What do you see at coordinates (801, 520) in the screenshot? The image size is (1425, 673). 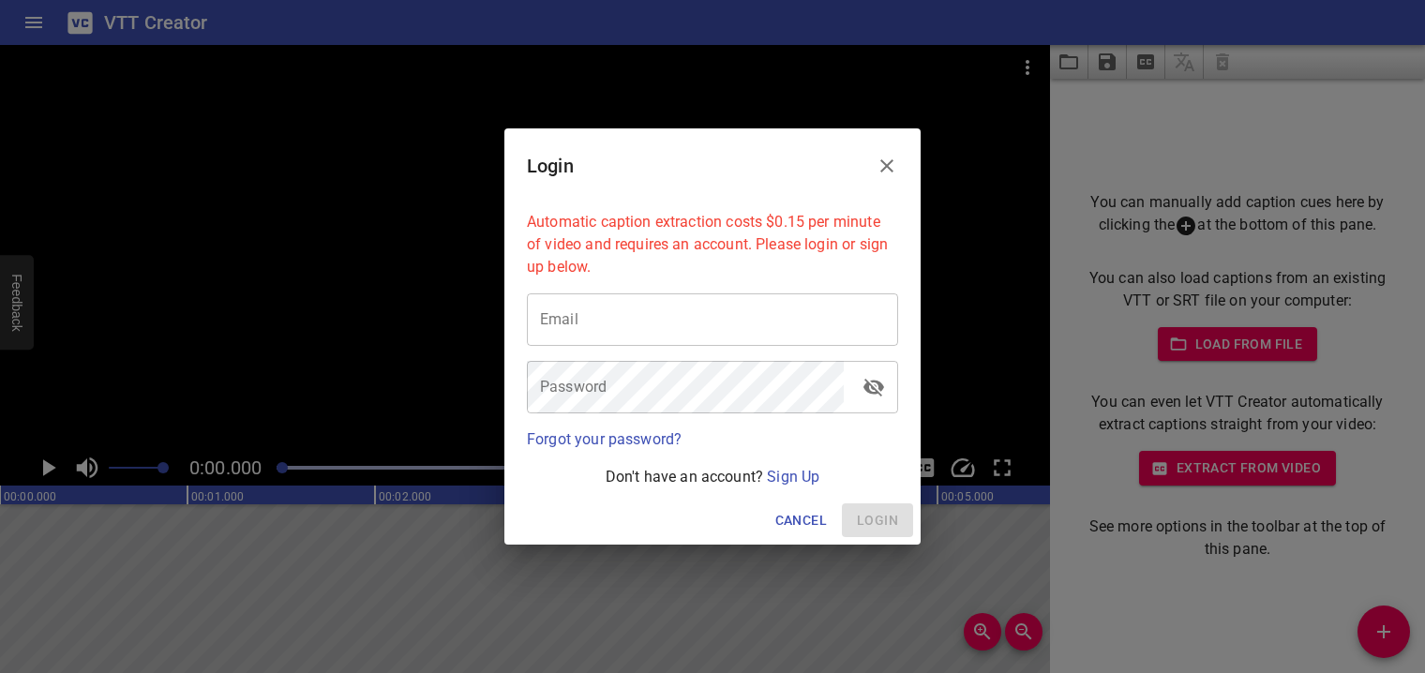 I see `span: Cancel` at bounding box center [801, 520].